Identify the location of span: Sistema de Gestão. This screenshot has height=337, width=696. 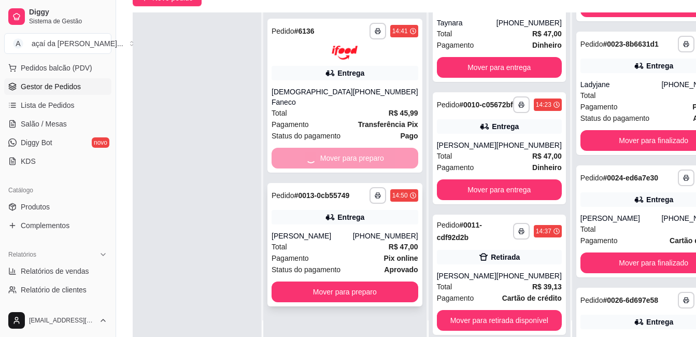
(68, 21).